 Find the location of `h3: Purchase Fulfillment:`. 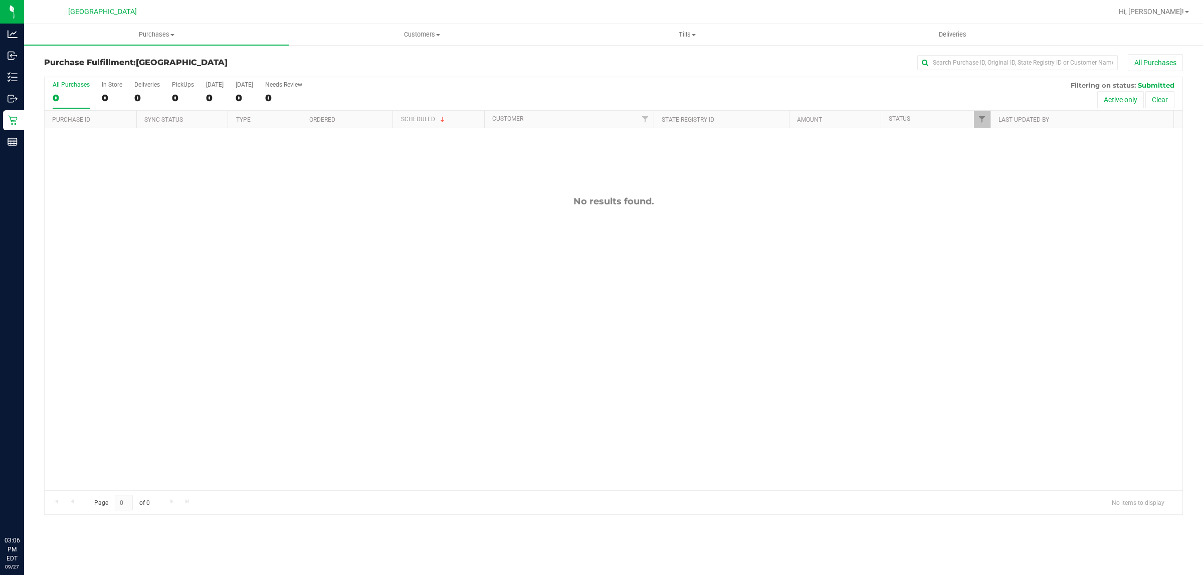

h3: Purchase Fulfillment: is located at coordinates (234, 63).